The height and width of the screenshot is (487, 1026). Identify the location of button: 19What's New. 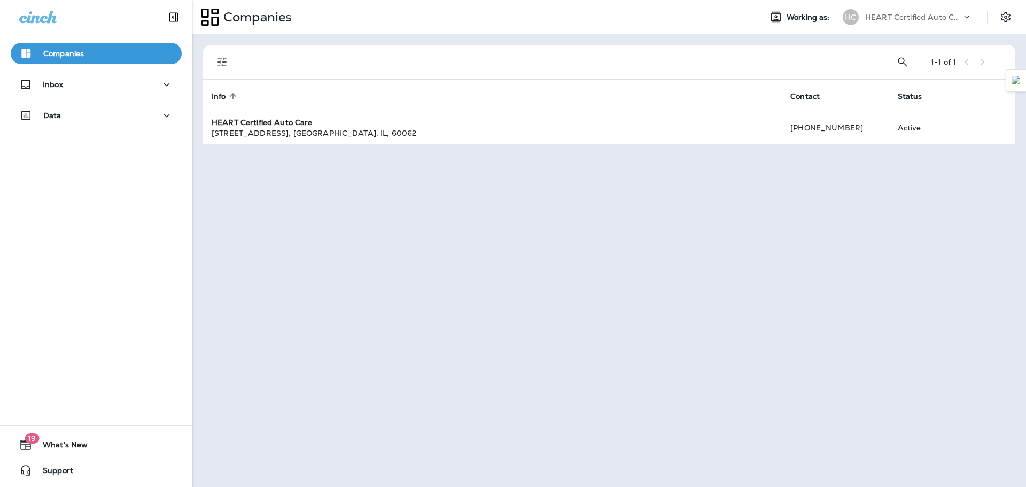
(96, 445).